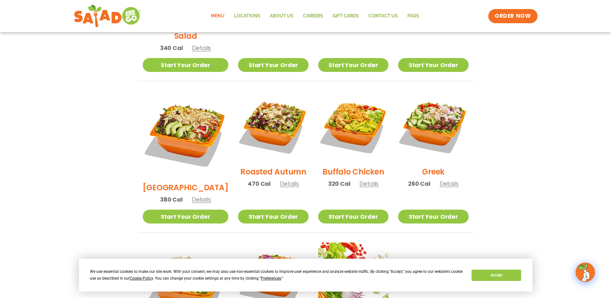 The height and width of the screenshot is (298, 611). What do you see at coordinates (315, 16) in the screenshot?
I see `nav: Menu` at bounding box center [315, 16].